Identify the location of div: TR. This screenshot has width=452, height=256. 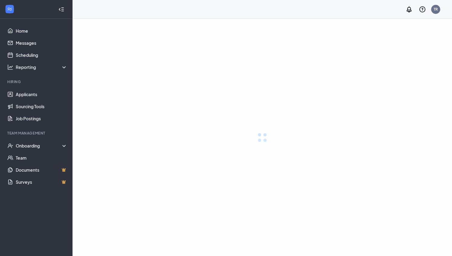
(436, 9).